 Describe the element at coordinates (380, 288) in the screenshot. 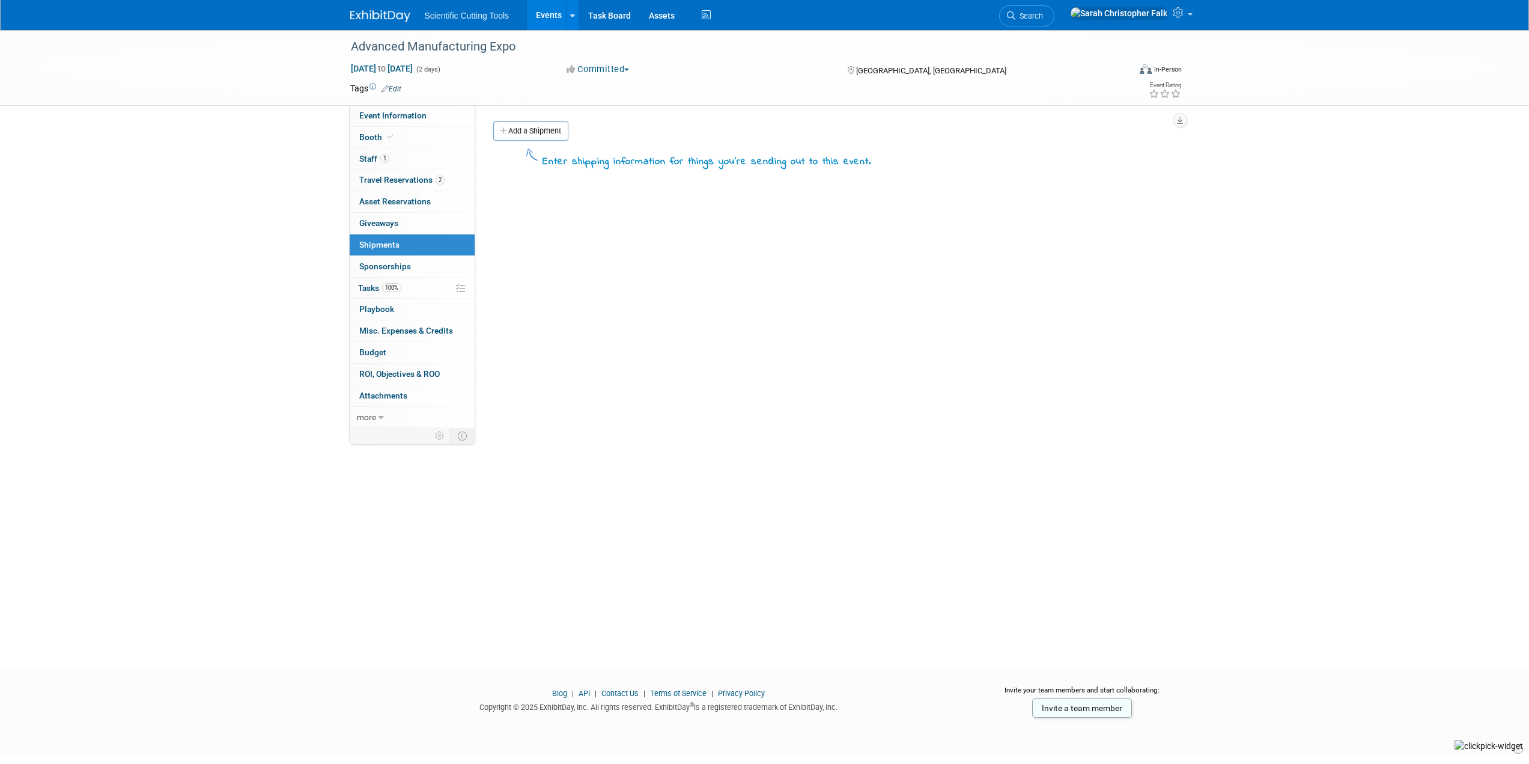

I see `span: Tasks` at that location.